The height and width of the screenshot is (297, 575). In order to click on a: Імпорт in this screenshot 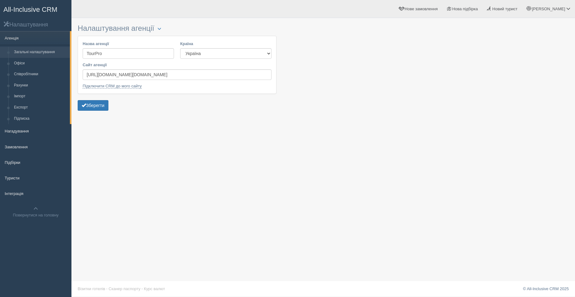, I will do `click(40, 96)`.